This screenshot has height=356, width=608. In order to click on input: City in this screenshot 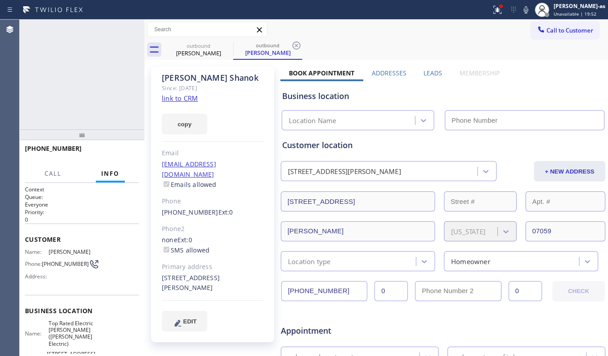, I will do `click(358, 231)`.